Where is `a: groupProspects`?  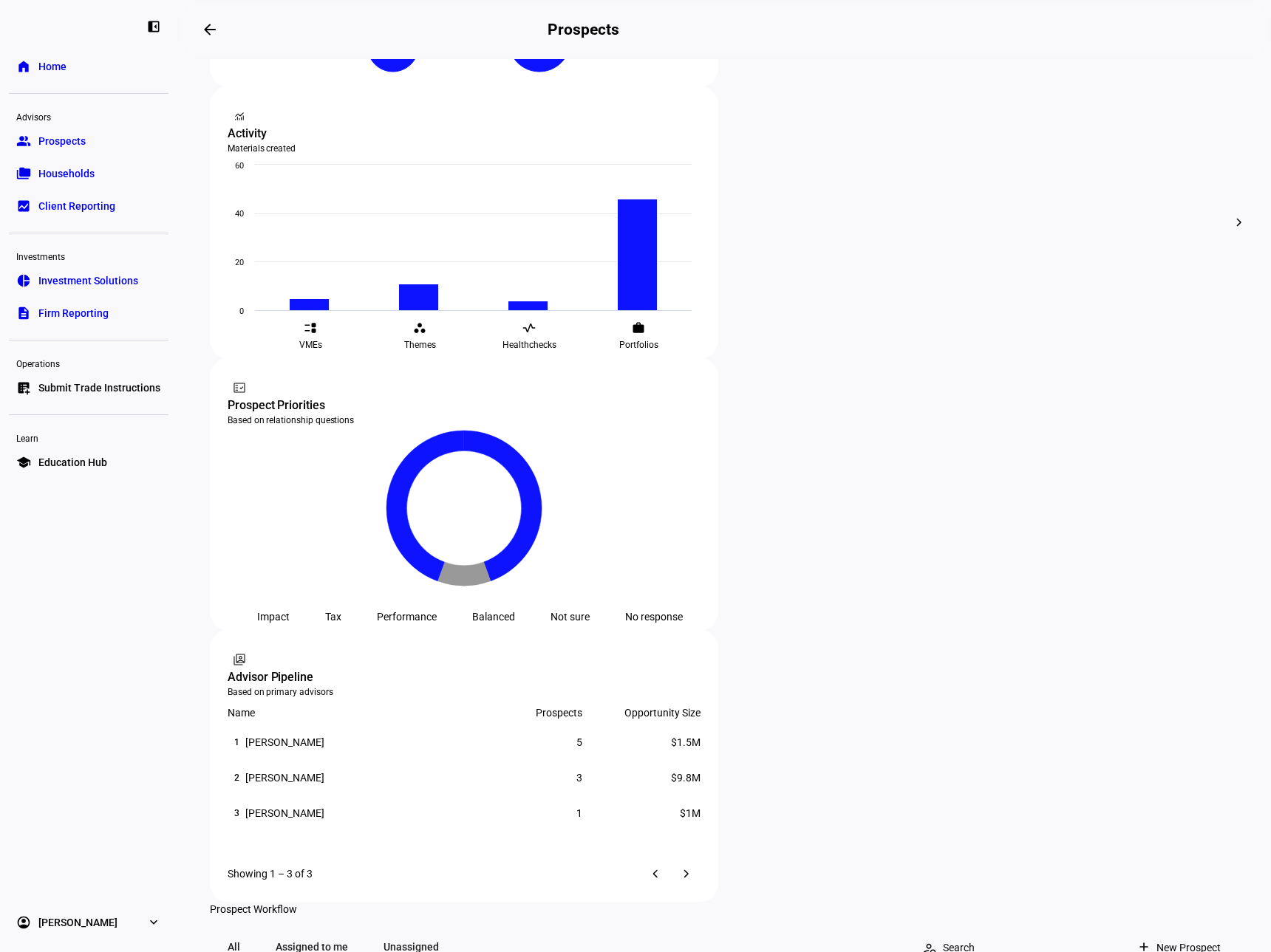
a: groupProspects is located at coordinates (88, 141).